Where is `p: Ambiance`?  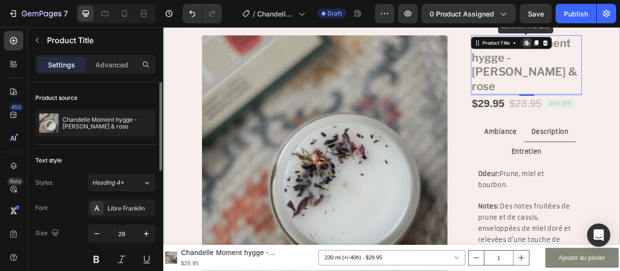
p: Ambiance is located at coordinates (429, 133).